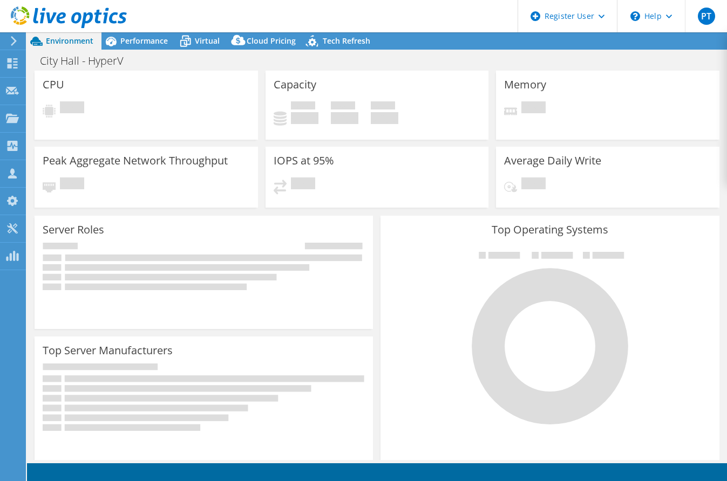 The width and height of the screenshot is (727, 481). I want to click on h3: IOPS at 95%, so click(304, 161).